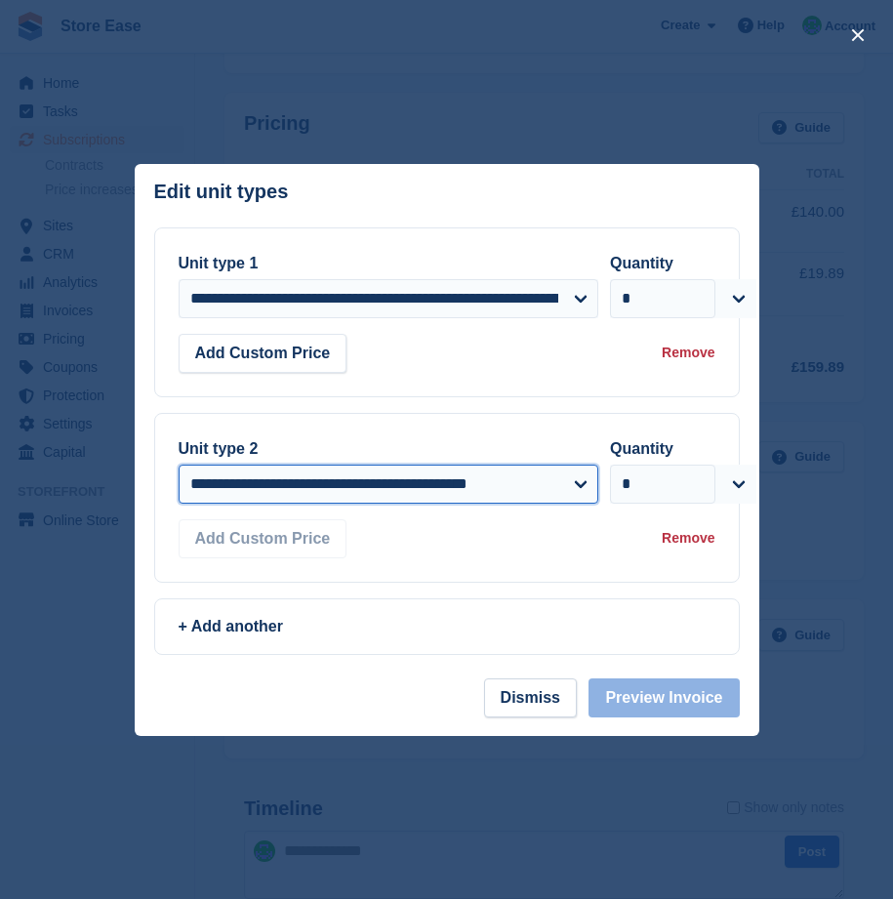 The height and width of the screenshot is (899, 893). What do you see at coordinates (219, 448) in the screenshot?
I see `label: Unit type 2` at bounding box center [219, 448].